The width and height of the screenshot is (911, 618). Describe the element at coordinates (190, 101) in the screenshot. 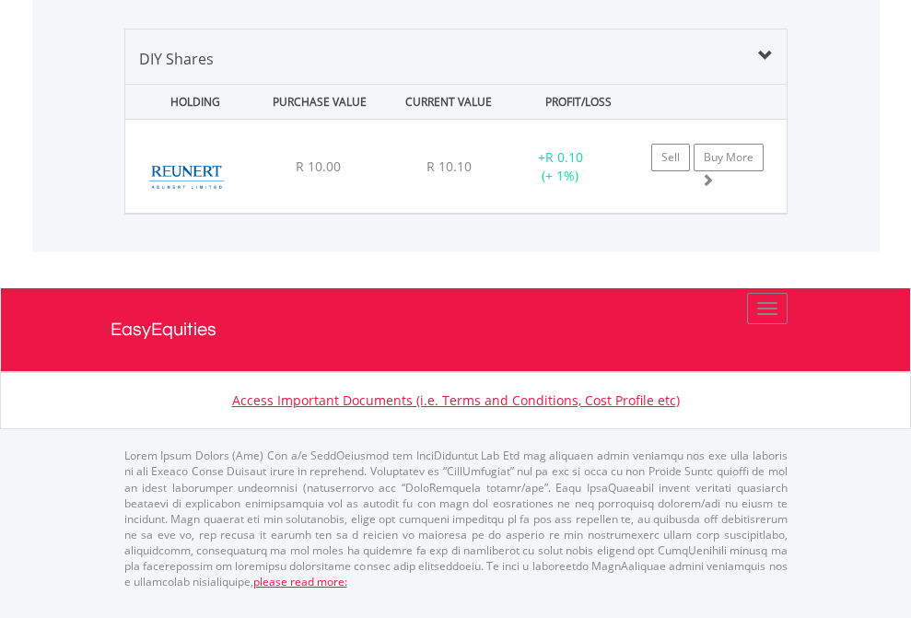

I see `div: HOLDING` at that location.